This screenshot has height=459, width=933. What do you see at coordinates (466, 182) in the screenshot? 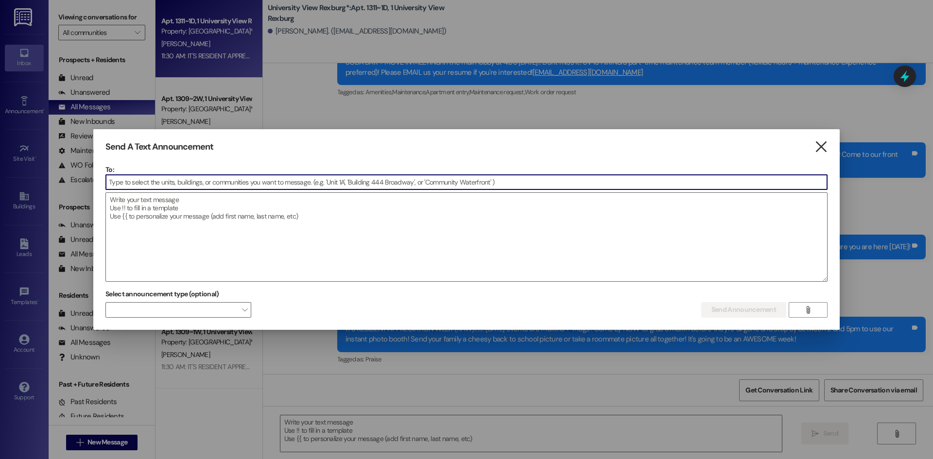
I see `input: Type to select the units, buildings, or communities you want to message. (e.g. 'Unit 1A', 'Buildi...` at bounding box center [466, 182].